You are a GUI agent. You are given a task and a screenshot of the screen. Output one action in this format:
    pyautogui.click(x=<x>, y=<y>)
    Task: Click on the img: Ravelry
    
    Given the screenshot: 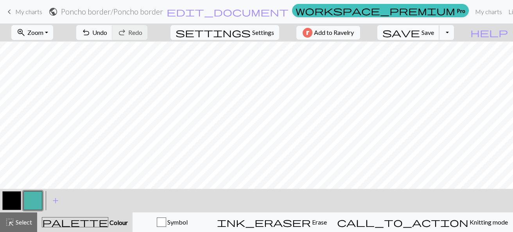 What is the action you would take?
    pyautogui.click(x=308, y=32)
    